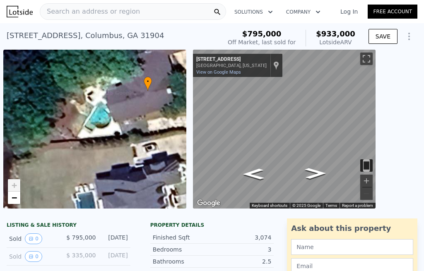 The width and height of the screenshot is (424, 271). What do you see at coordinates (285, 129) in the screenshot?
I see `div: Map` at bounding box center [285, 129].